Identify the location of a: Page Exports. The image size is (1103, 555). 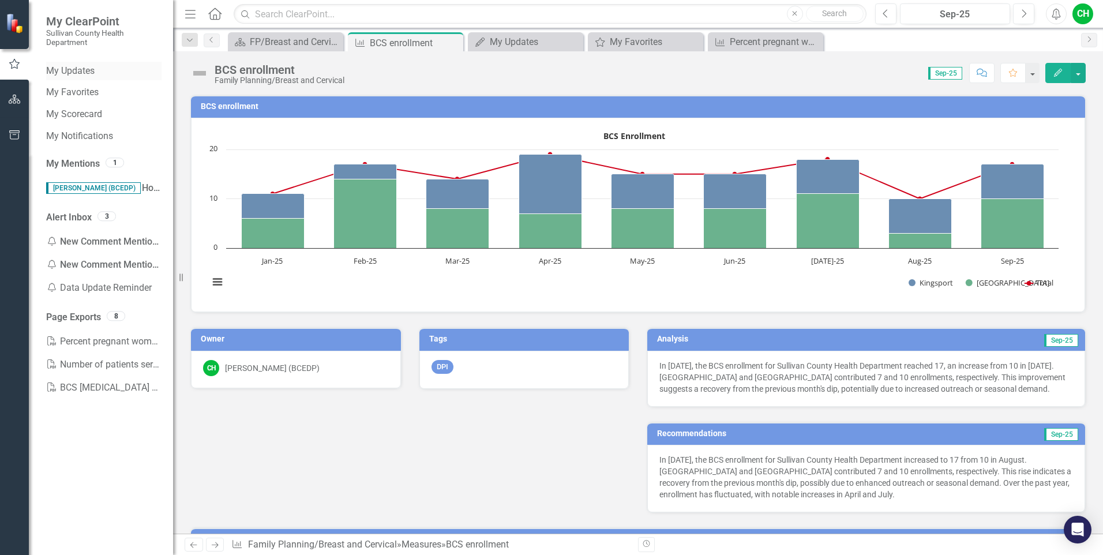
(73, 317).